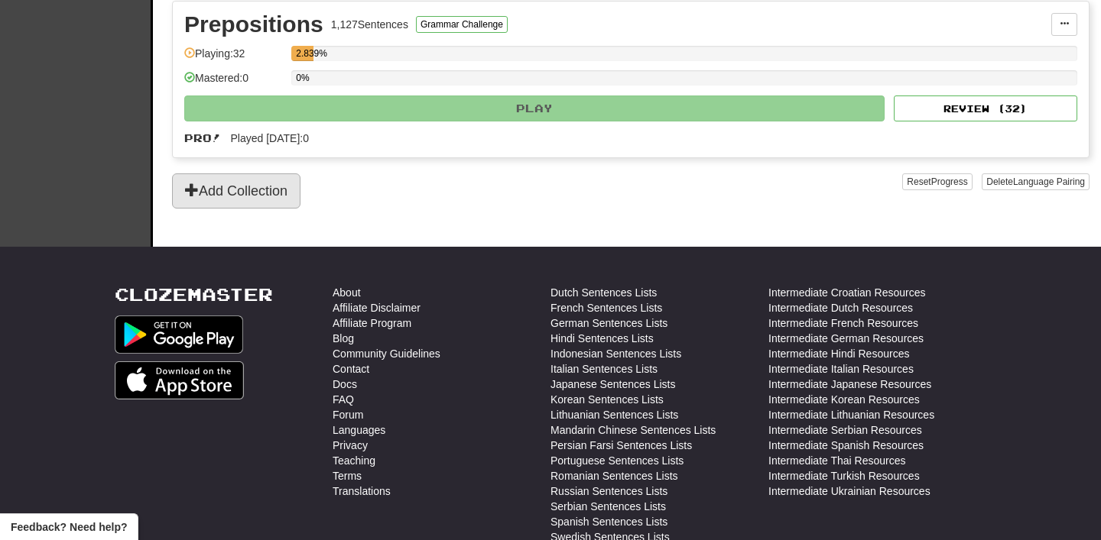 This screenshot has height=540, width=1101. I want to click on div: Playing: 32, so click(234, 58).